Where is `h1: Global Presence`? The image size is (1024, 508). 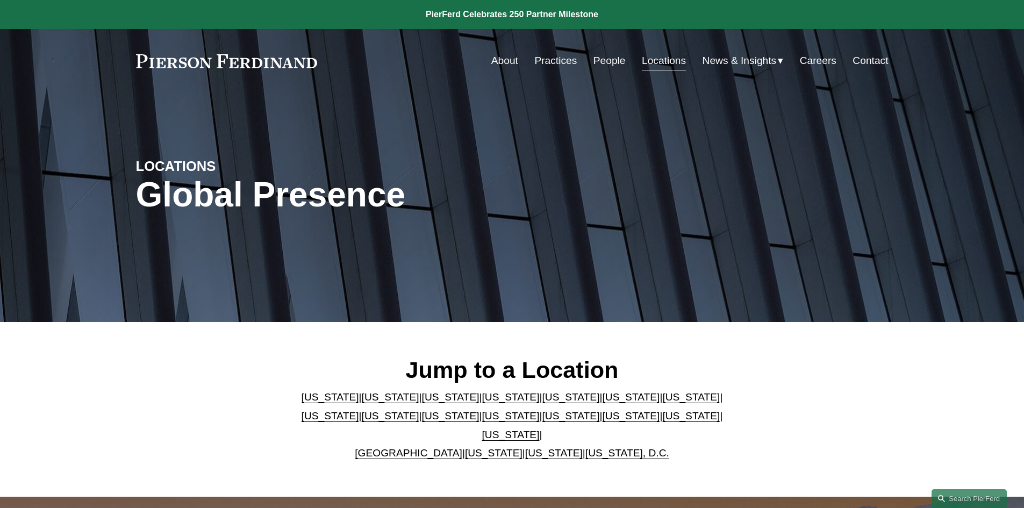
h1: Global Presence is located at coordinates (386, 195).